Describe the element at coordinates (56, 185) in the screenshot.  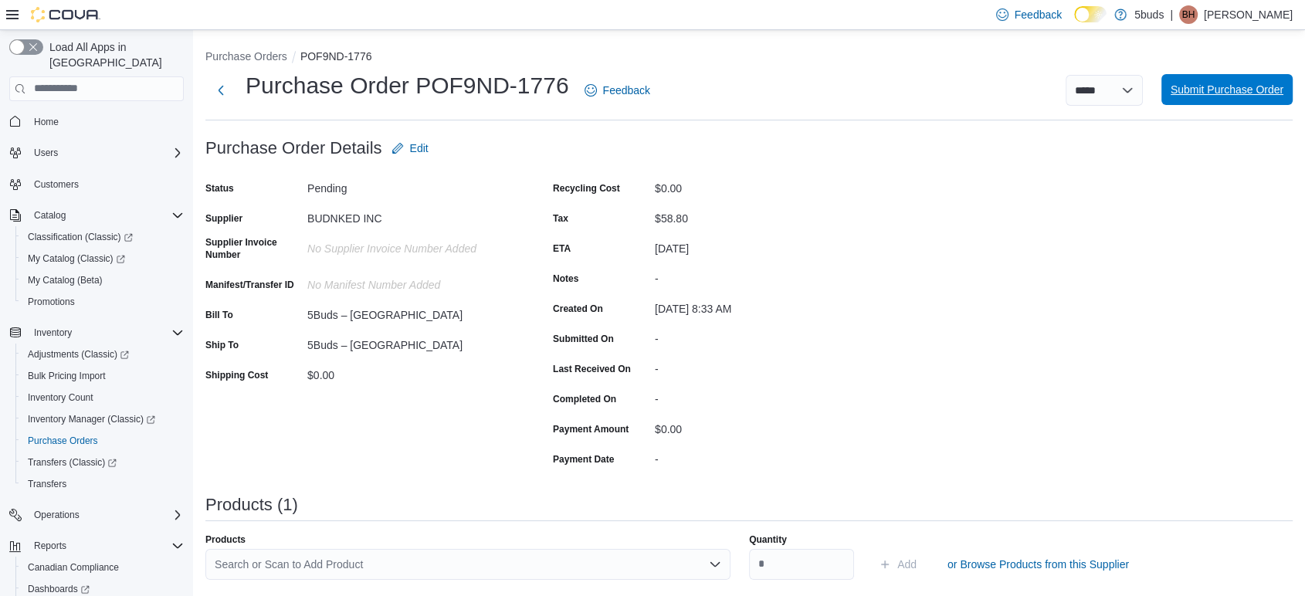
I see `span: Customers` at that location.